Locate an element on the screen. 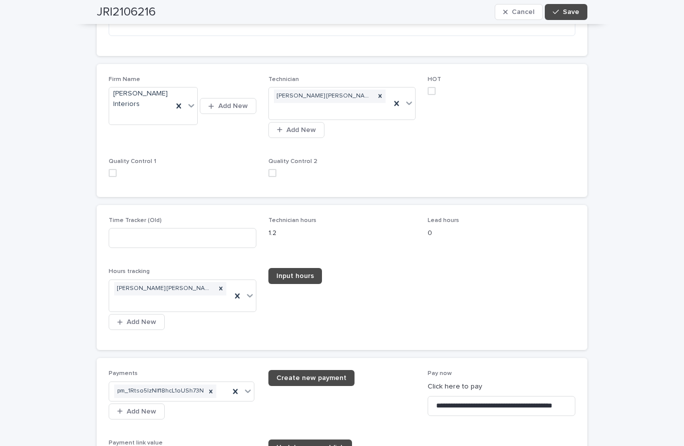 The width and height of the screenshot is (684, 446). p: Click here to pay is located at coordinates (501, 387).